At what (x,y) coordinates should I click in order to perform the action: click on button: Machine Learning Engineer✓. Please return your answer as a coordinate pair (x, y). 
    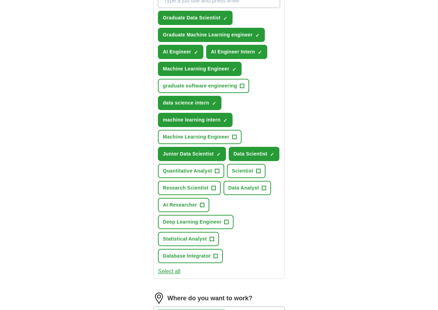
    Looking at the image, I should click on (200, 69).